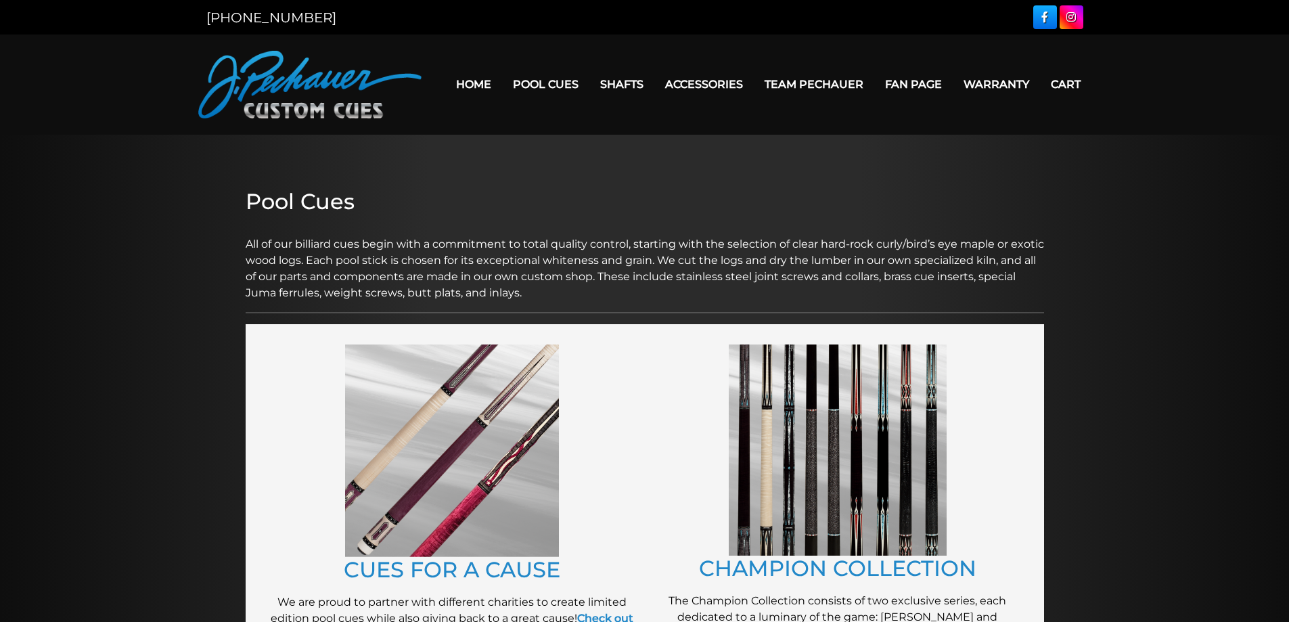 Image resolution: width=1289 pixels, height=622 pixels. Describe the element at coordinates (838, 568) in the screenshot. I see `a: CHAMPION COLLECTION` at that location.